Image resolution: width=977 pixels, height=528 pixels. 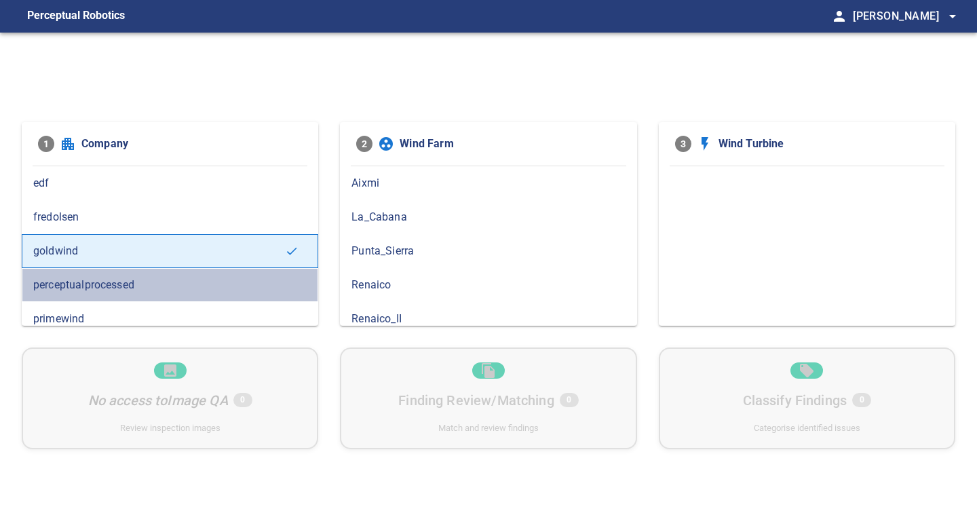 What do you see at coordinates (488, 217) in the screenshot?
I see `span: La_Cabana` at bounding box center [488, 217].